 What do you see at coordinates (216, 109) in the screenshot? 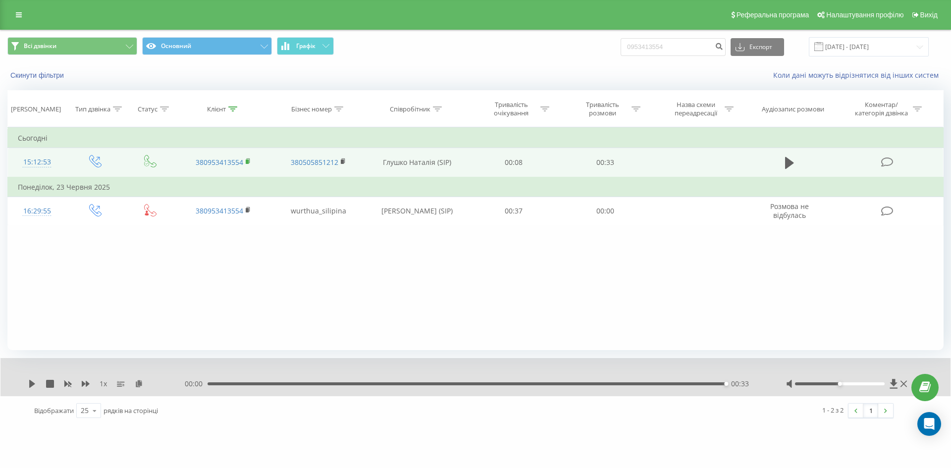
I see `div: Клієнт` at bounding box center [216, 109].